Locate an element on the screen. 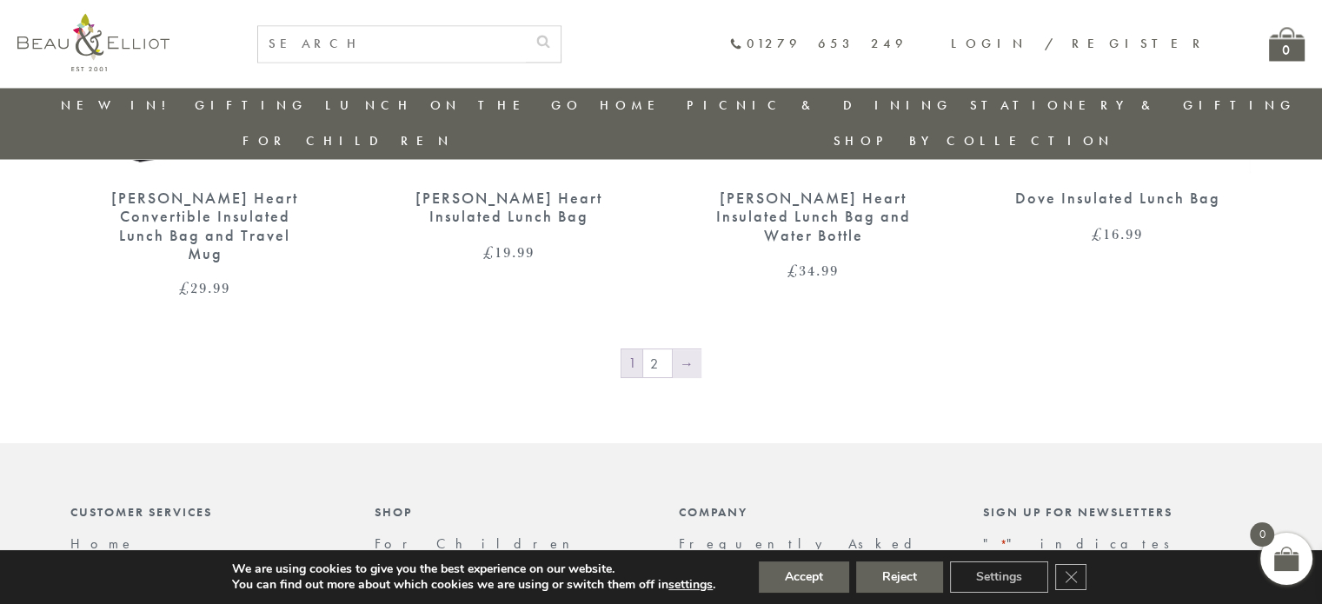  div: Sign up for newsletters is located at coordinates (1118, 511).